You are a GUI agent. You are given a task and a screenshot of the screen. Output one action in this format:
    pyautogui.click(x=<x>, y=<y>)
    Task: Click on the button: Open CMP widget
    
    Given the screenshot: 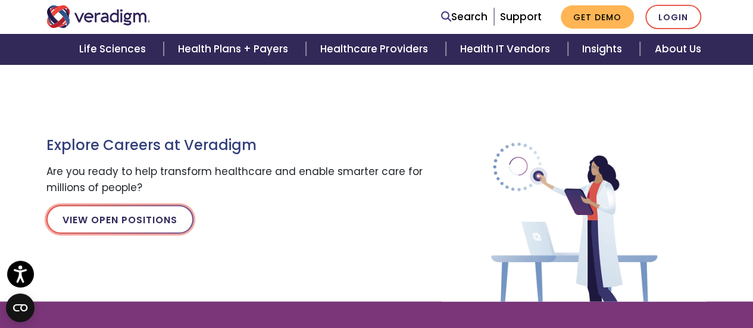 What is the action you would take?
    pyautogui.click(x=20, y=308)
    